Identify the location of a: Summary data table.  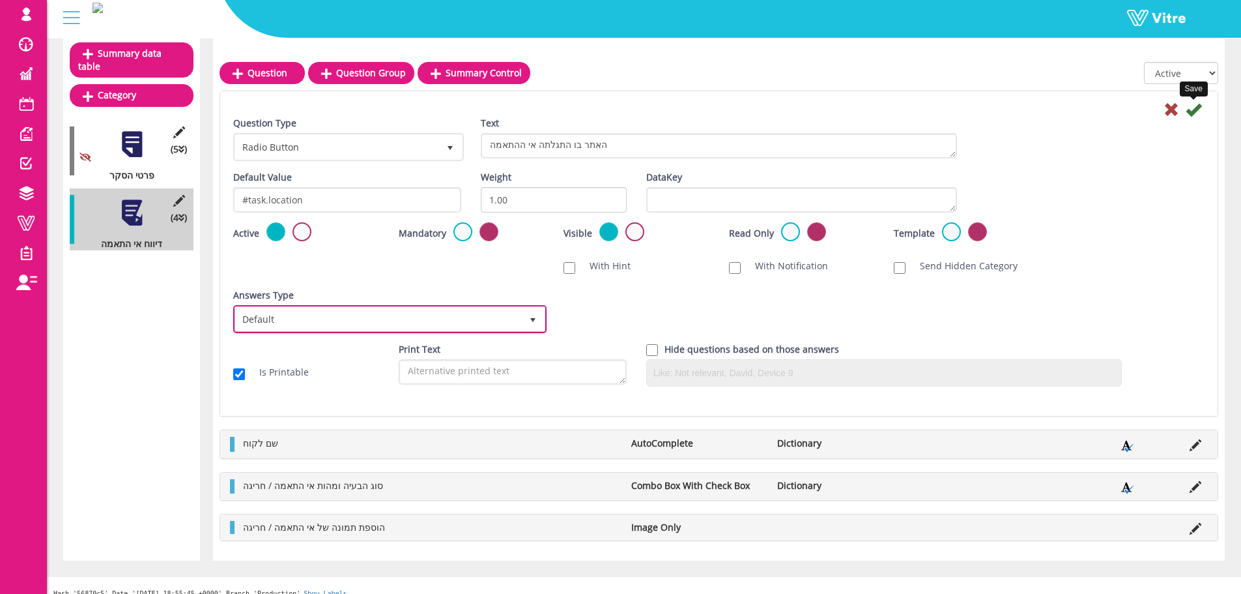
(132, 60).